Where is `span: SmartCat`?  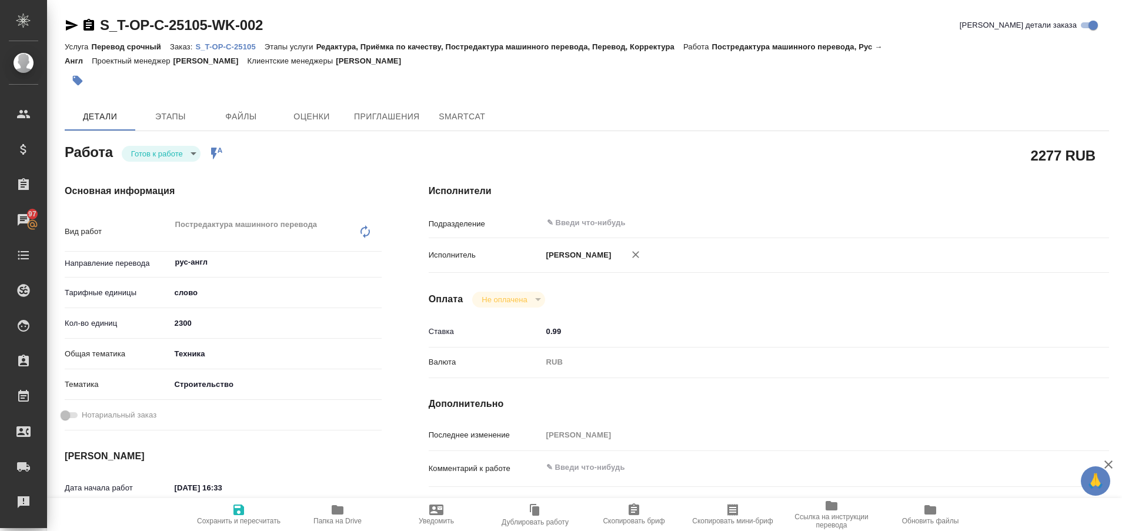 span: SmartCat is located at coordinates (462, 116).